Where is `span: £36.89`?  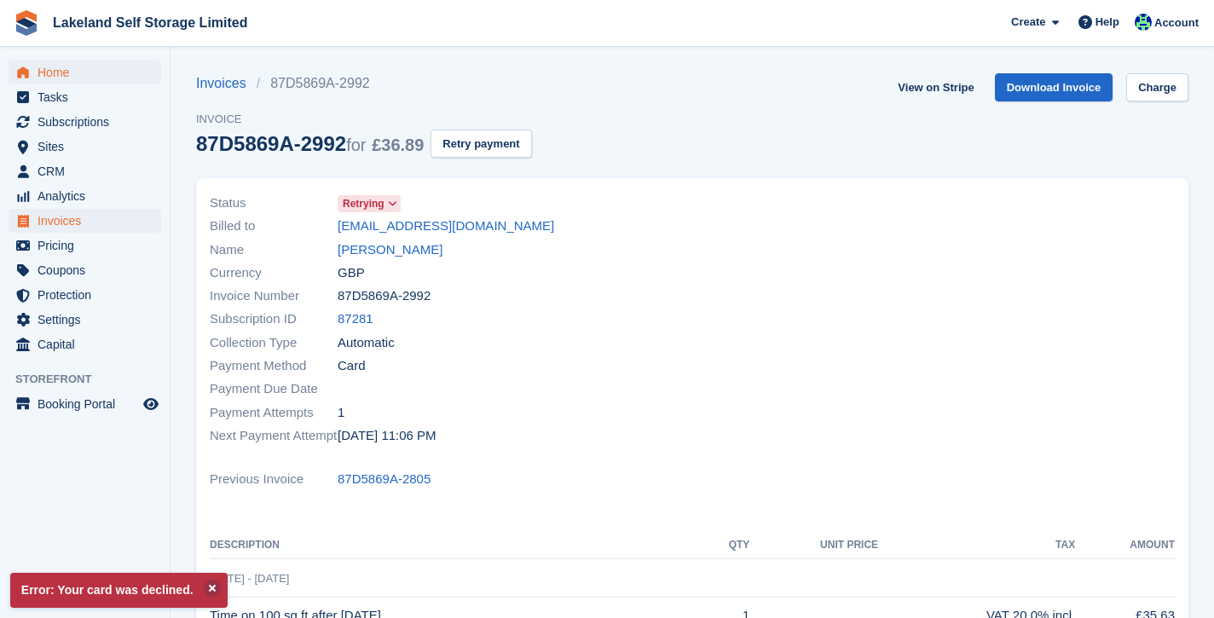 span: £36.89 is located at coordinates (397, 145).